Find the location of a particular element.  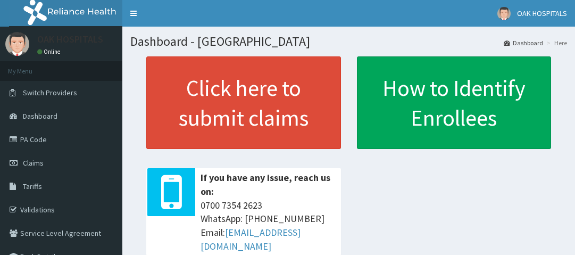

span: Dashboard is located at coordinates (40, 116).